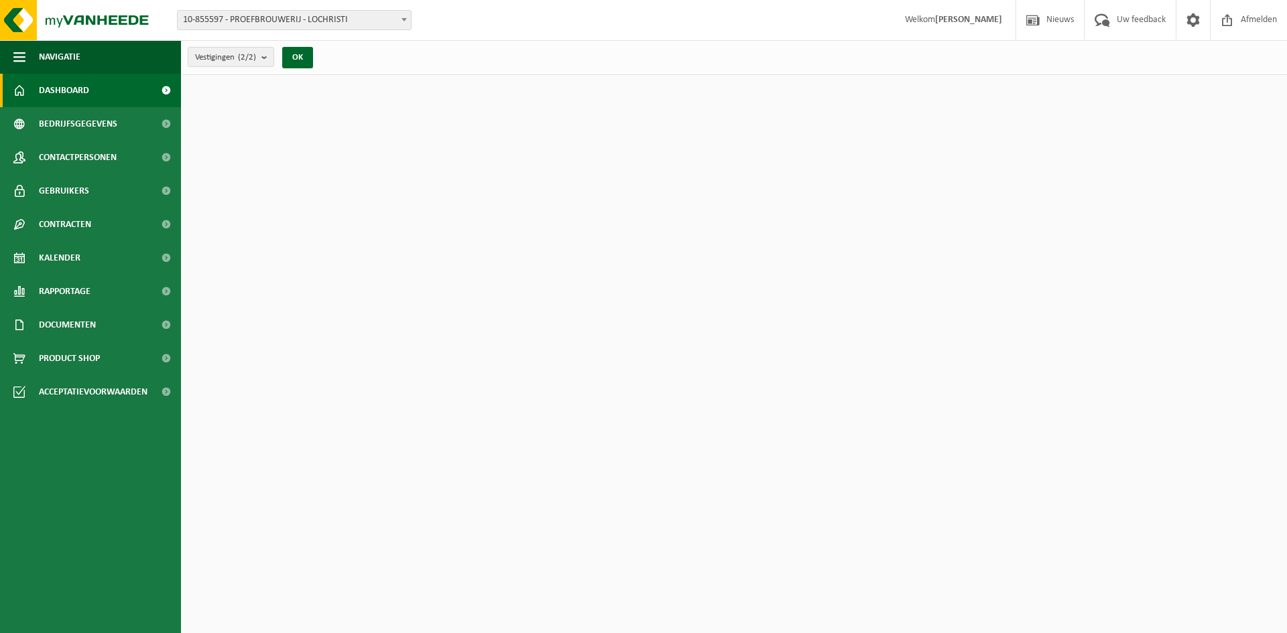  What do you see at coordinates (298, 58) in the screenshot?
I see `button: OK` at bounding box center [298, 58].